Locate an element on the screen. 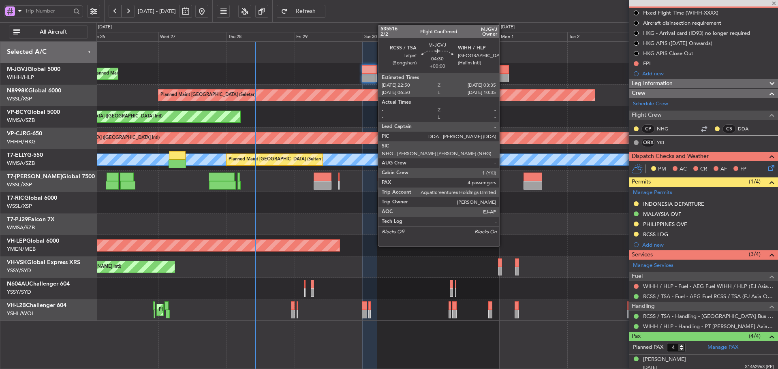 The width and height of the screenshot is (778, 369). div: Aircraft disinsection requirement is located at coordinates (682, 23).